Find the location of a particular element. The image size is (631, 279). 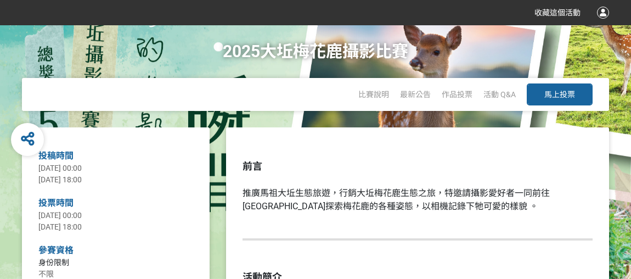

span: 作品投票 is located at coordinates (457, 94).